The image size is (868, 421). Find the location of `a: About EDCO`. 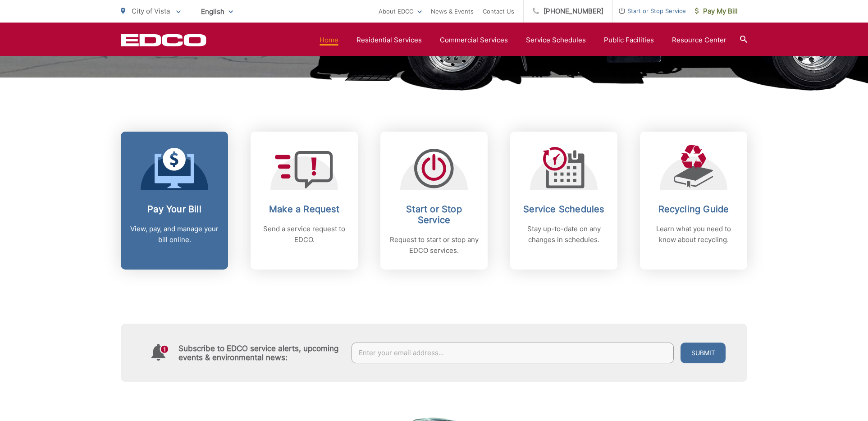

a: About EDCO is located at coordinates (400, 11).